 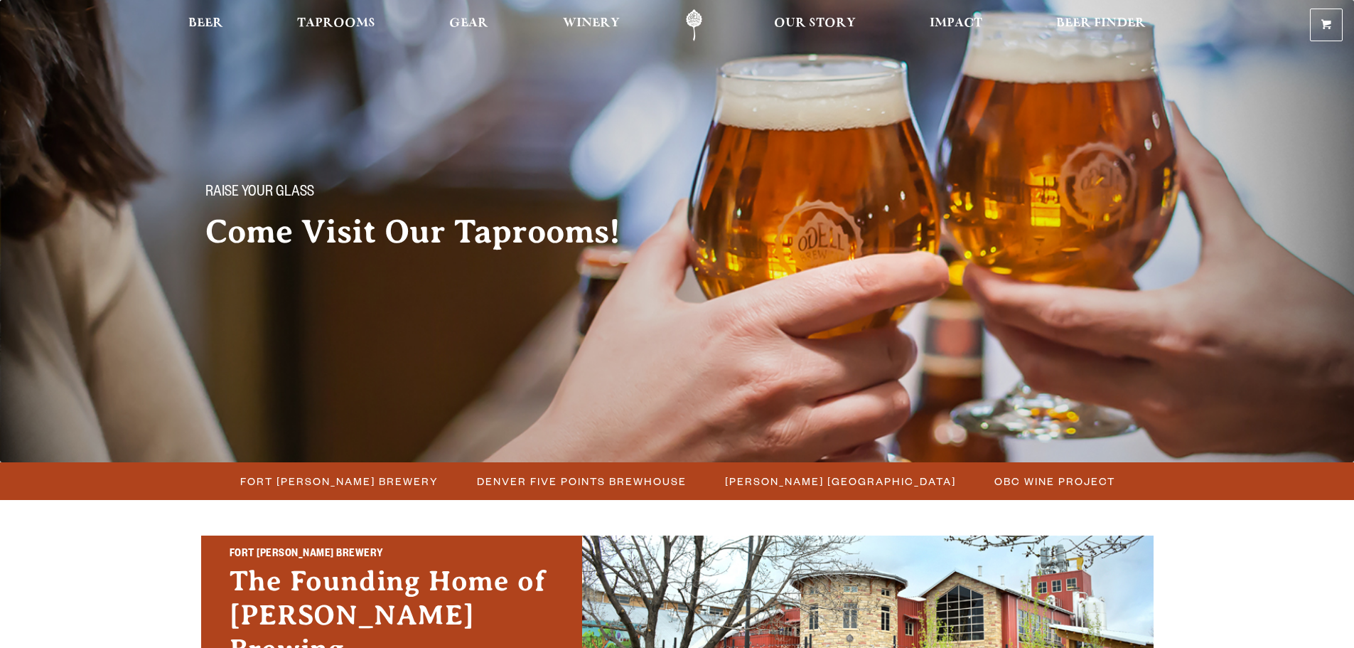 What do you see at coordinates (815, 25) in the screenshot?
I see `a: Our Story` at bounding box center [815, 25].